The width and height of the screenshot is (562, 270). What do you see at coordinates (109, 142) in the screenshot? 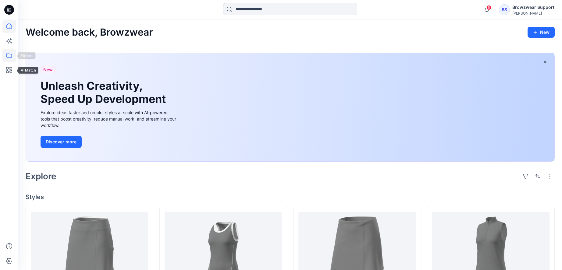
I see `a: Discover more` at bounding box center [109, 142].